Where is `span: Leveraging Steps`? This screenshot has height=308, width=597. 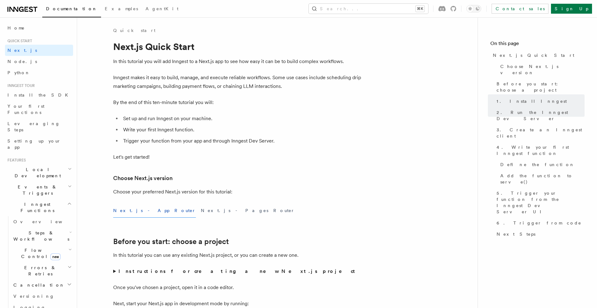 span: Leveraging Steps is located at coordinates (34, 127).